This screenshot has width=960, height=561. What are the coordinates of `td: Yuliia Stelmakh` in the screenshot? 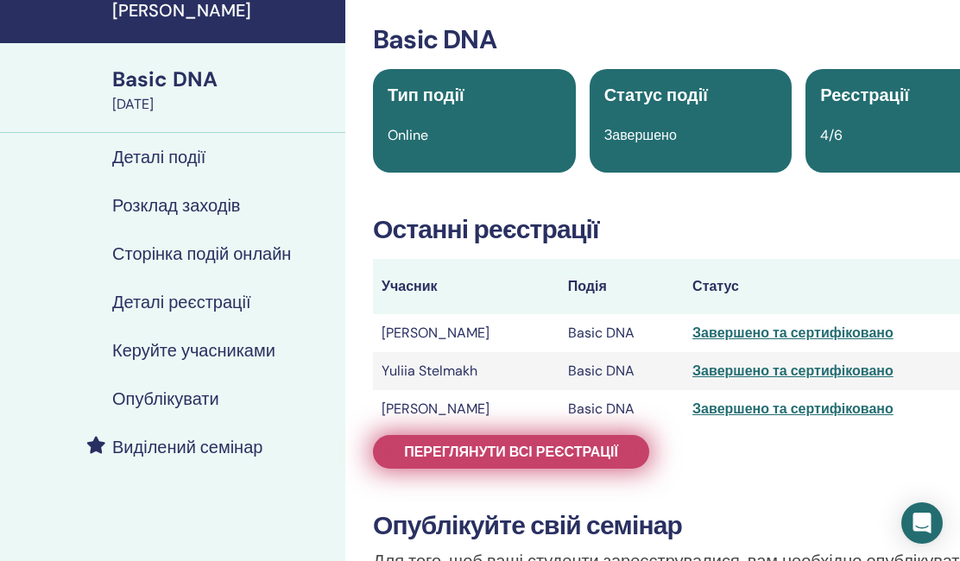 It's located at (466, 371).